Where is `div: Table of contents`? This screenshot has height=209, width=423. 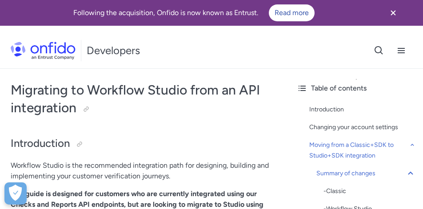
div: Table of contents is located at coordinates (356, 88).